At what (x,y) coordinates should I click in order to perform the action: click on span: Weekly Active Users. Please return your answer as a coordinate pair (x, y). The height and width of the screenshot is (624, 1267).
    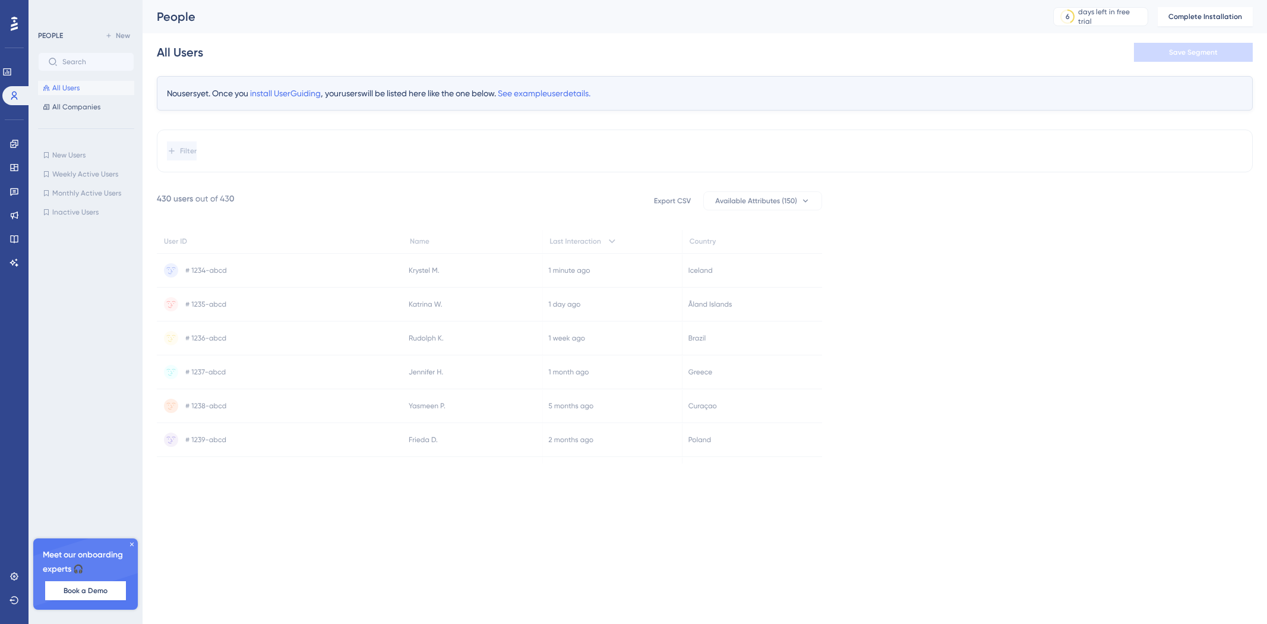
    Looking at the image, I should click on (85, 174).